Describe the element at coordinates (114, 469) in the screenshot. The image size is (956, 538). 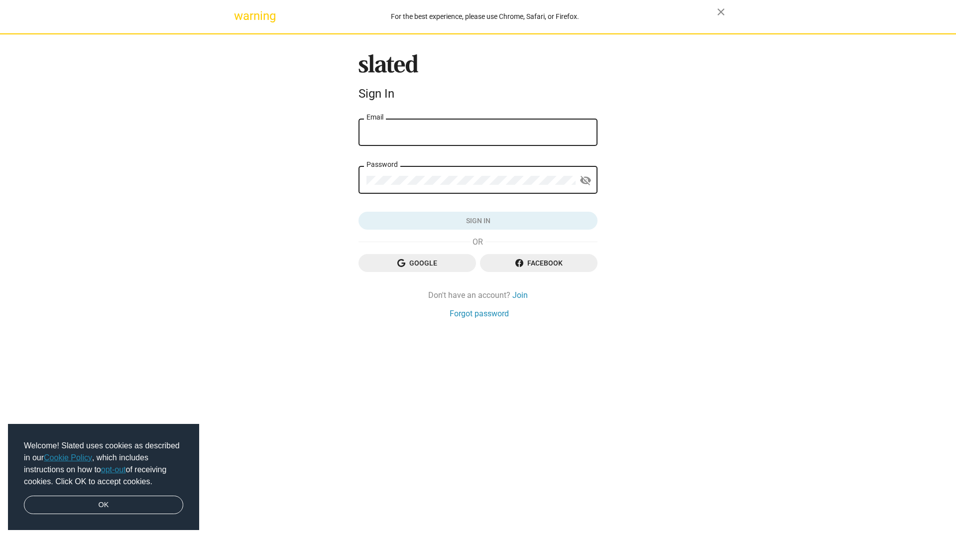
I see `a: opt-out` at that location.